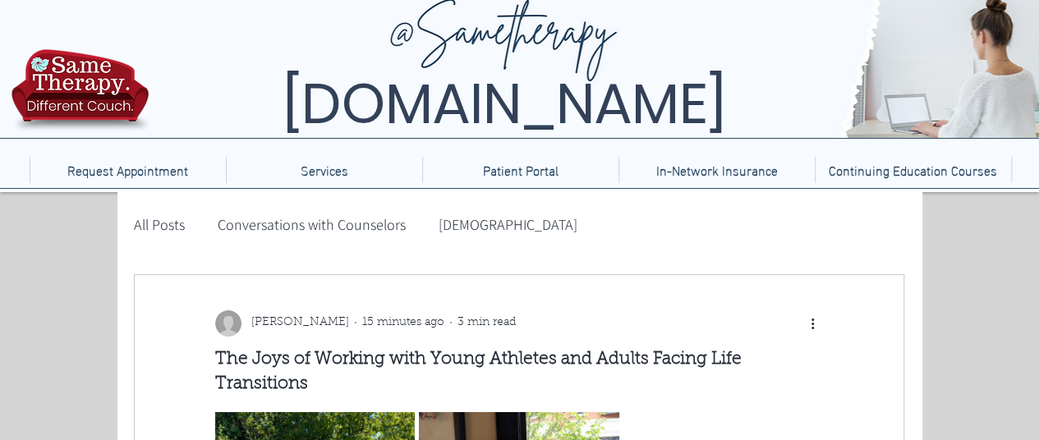 The width and height of the screenshot is (1039, 440). What do you see at coordinates (403, 323) in the screenshot?
I see `span: 15 minutes ago` at bounding box center [403, 323].